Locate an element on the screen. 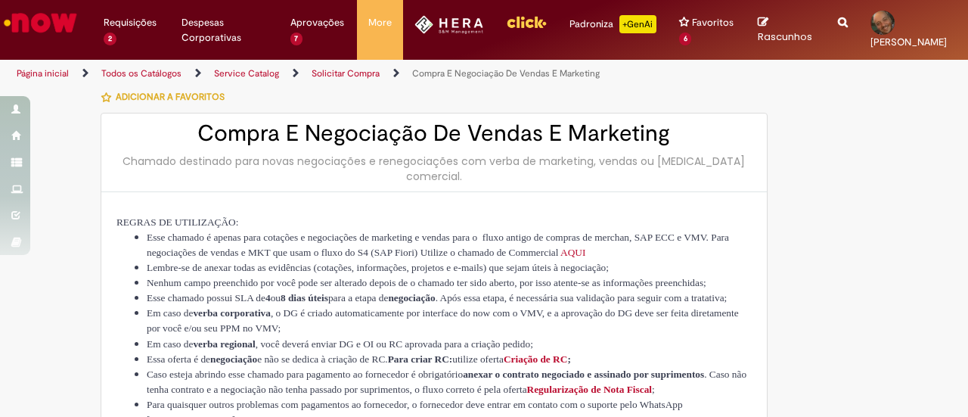 This screenshot has height=417, width=968. a: Todos os Catálogos is located at coordinates (141, 73).